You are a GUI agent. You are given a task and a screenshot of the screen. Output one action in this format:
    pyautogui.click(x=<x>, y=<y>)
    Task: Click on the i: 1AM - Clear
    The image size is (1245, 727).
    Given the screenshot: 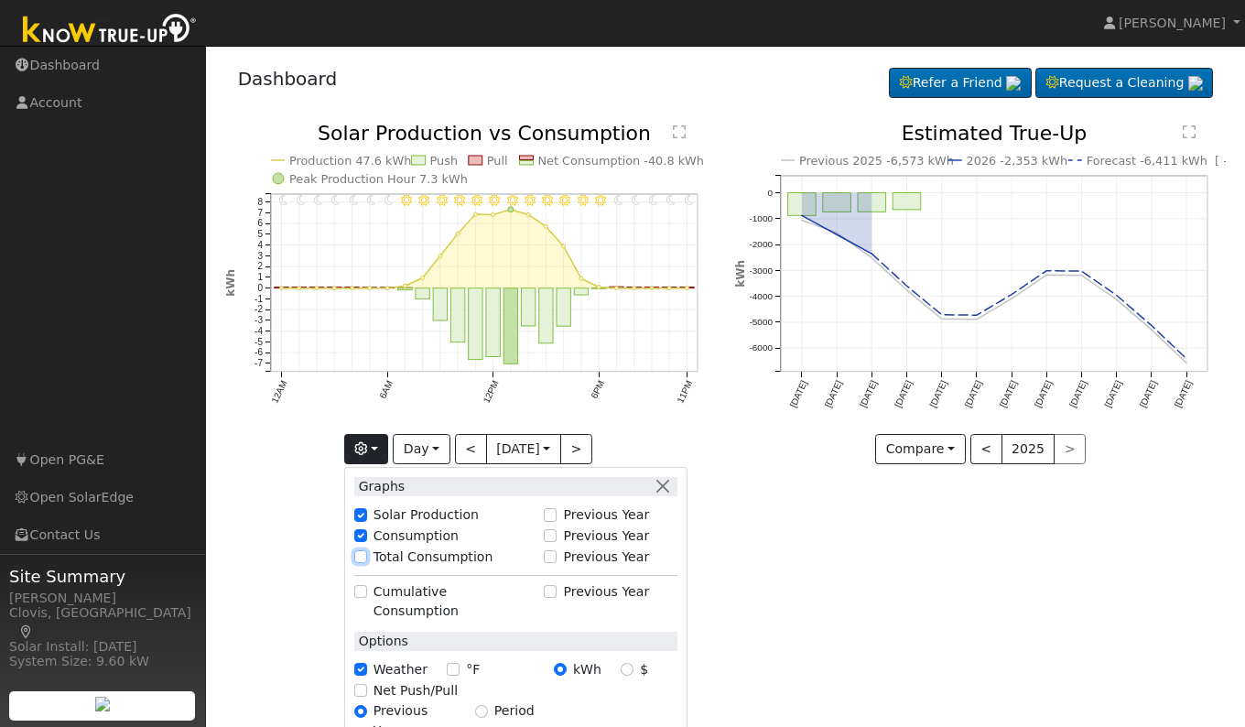 What is the action you would take?
    pyautogui.click(x=301, y=200)
    